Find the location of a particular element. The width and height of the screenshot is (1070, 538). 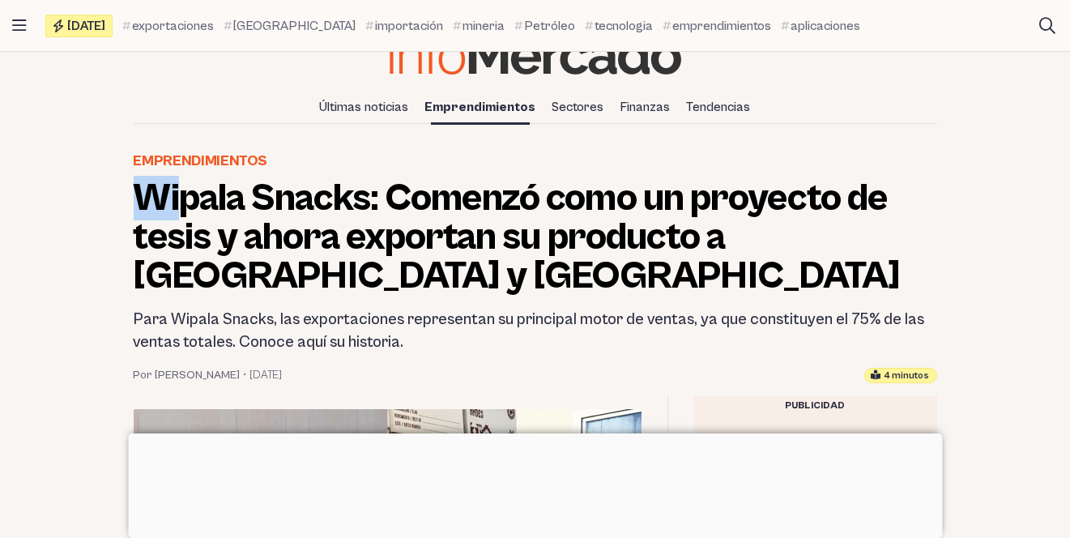

a: tecnologia is located at coordinates (619, 26).